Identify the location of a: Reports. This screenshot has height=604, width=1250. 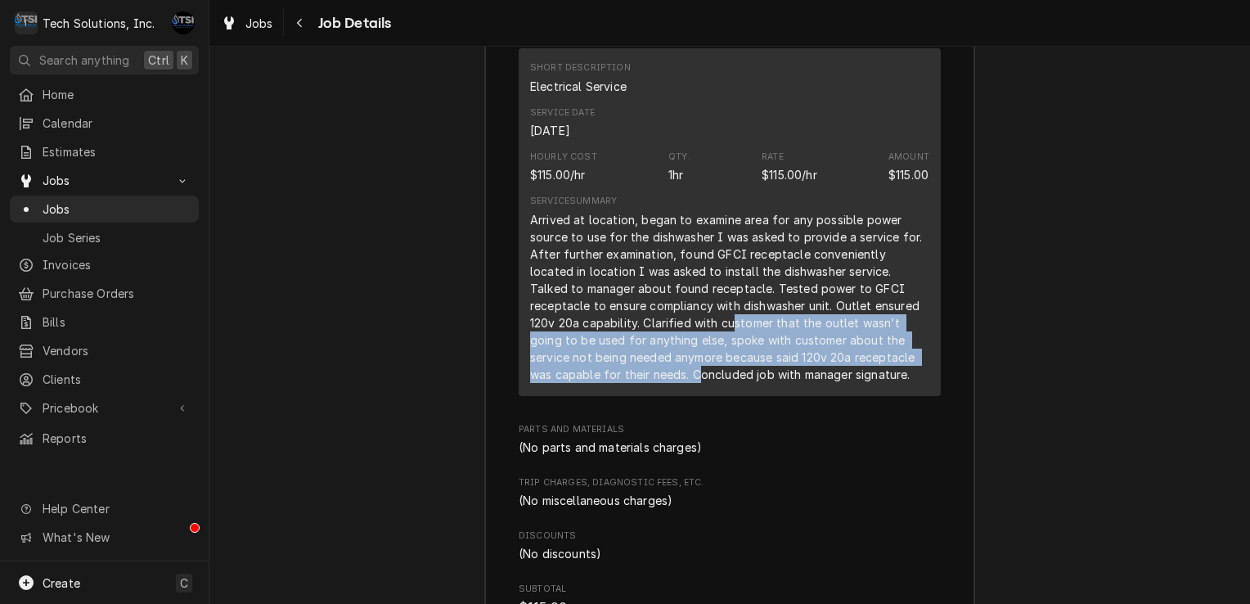
(104, 438).